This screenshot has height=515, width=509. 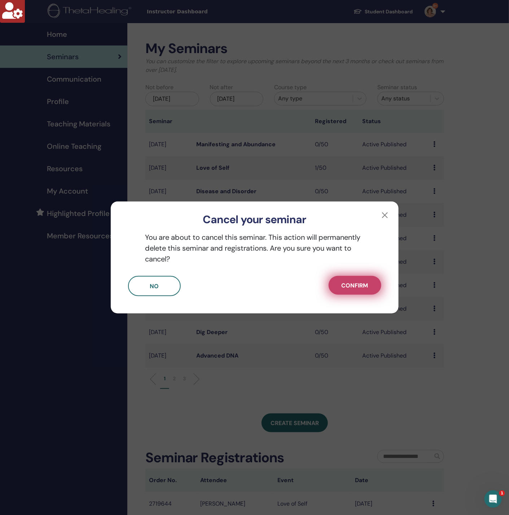 What do you see at coordinates (502, 493) in the screenshot?
I see `span: 1` at bounding box center [502, 493].